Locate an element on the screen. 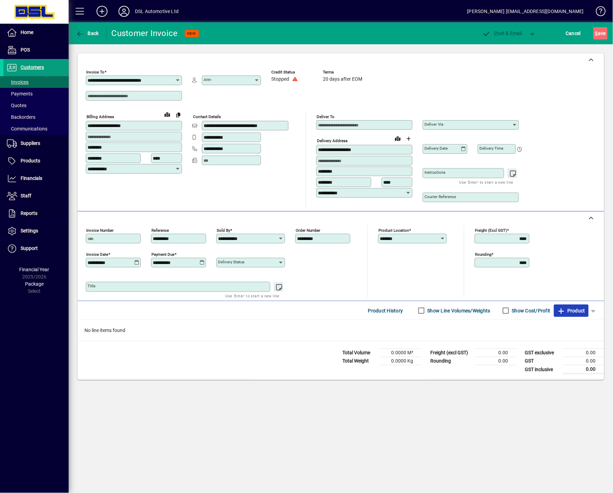 This screenshot has width=613, height=493. span: Support is located at coordinates (29, 248).